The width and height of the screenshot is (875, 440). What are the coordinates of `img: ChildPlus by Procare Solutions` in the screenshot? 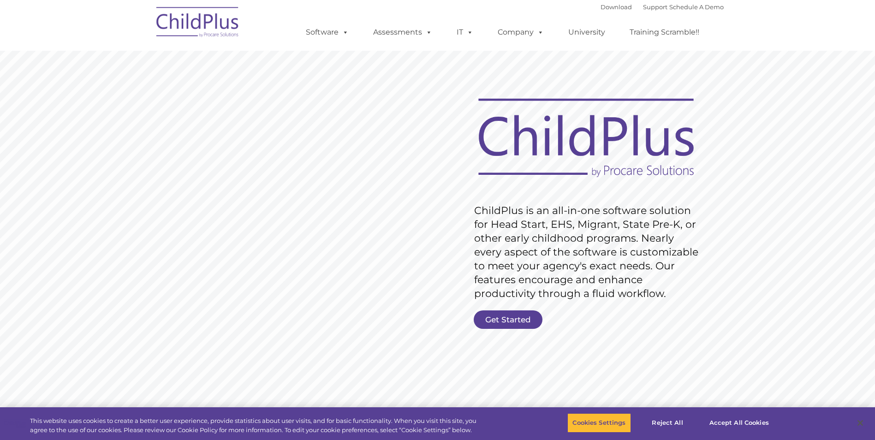 It's located at (198, 24).